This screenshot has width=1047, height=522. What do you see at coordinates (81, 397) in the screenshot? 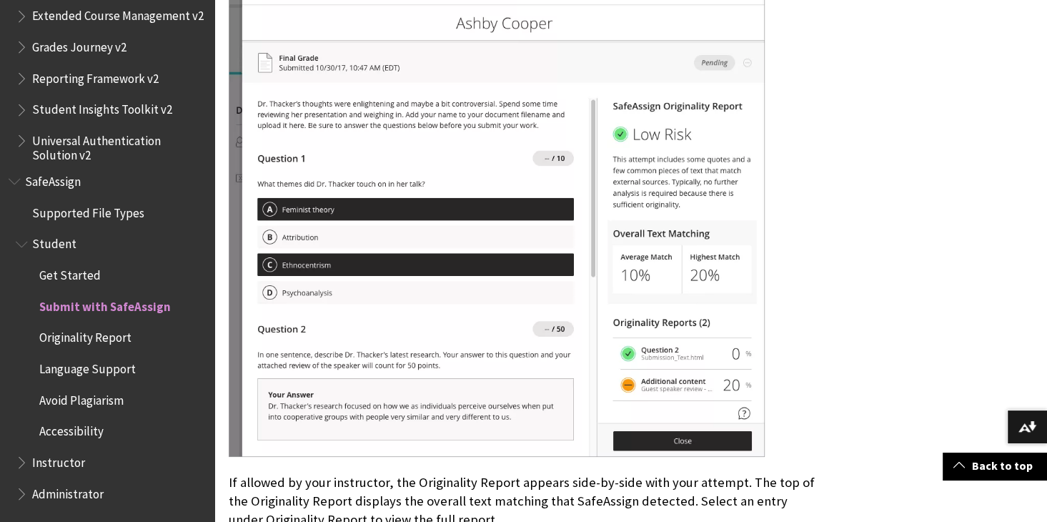
I see `span: Avoid Plagiarism` at bounding box center [81, 397].